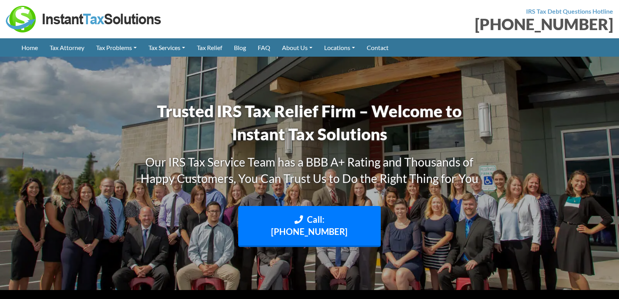 This screenshot has height=299, width=619. What do you see at coordinates (339, 47) in the screenshot?
I see `a: Locations` at bounding box center [339, 47].